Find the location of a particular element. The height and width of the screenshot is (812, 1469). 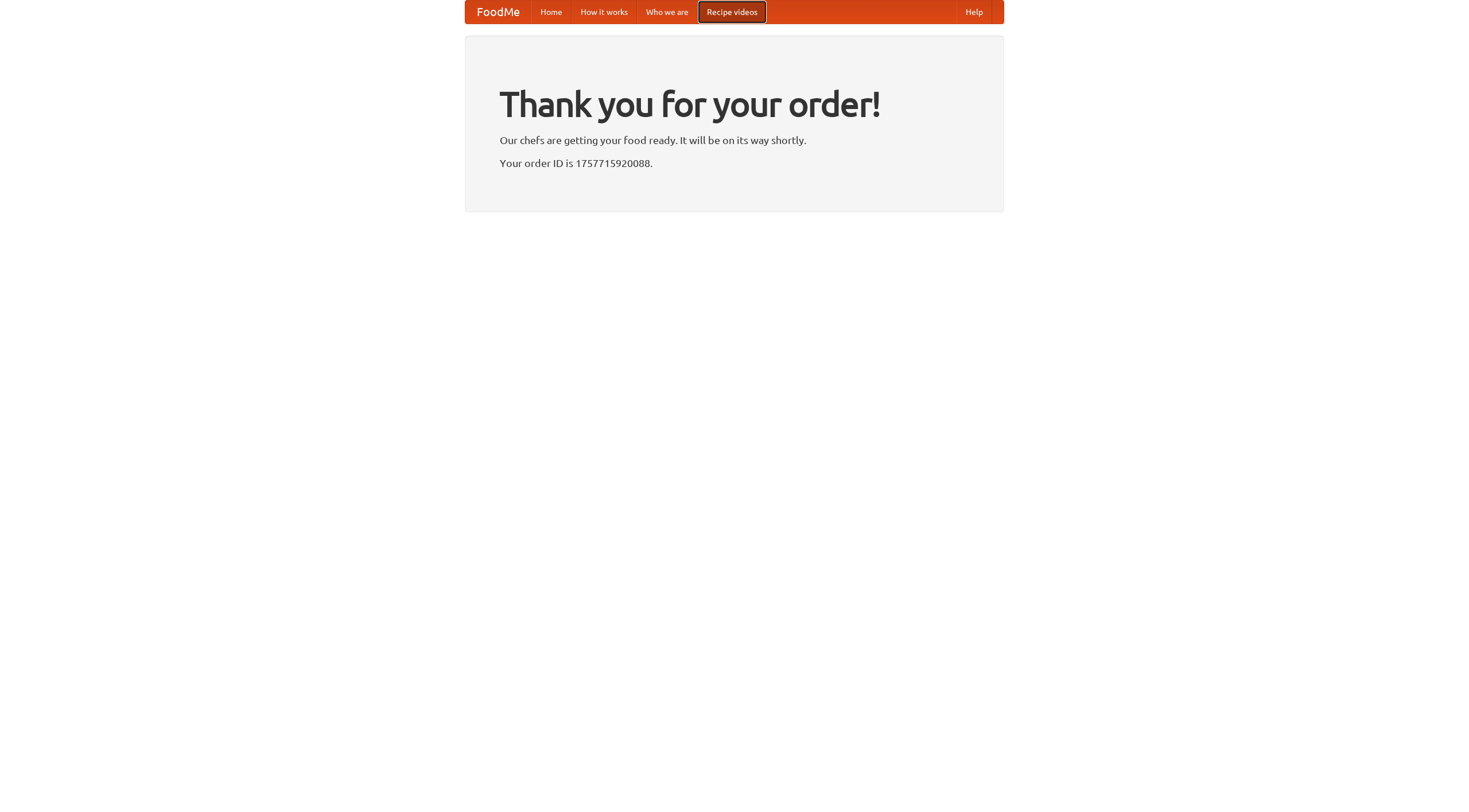

a: Who we are is located at coordinates (668, 12).